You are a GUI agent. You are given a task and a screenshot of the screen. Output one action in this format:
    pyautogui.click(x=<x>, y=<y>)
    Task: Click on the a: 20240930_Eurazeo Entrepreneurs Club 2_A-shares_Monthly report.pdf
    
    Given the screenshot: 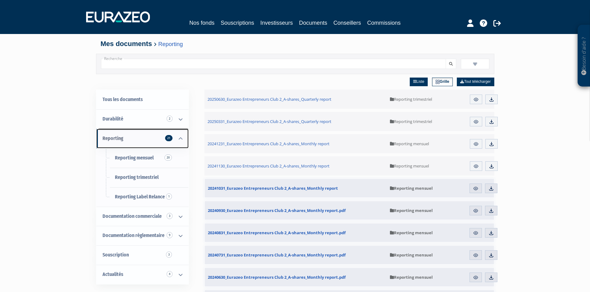 What is the action you would take?
    pyautogui.click(x=296, y=211)
    